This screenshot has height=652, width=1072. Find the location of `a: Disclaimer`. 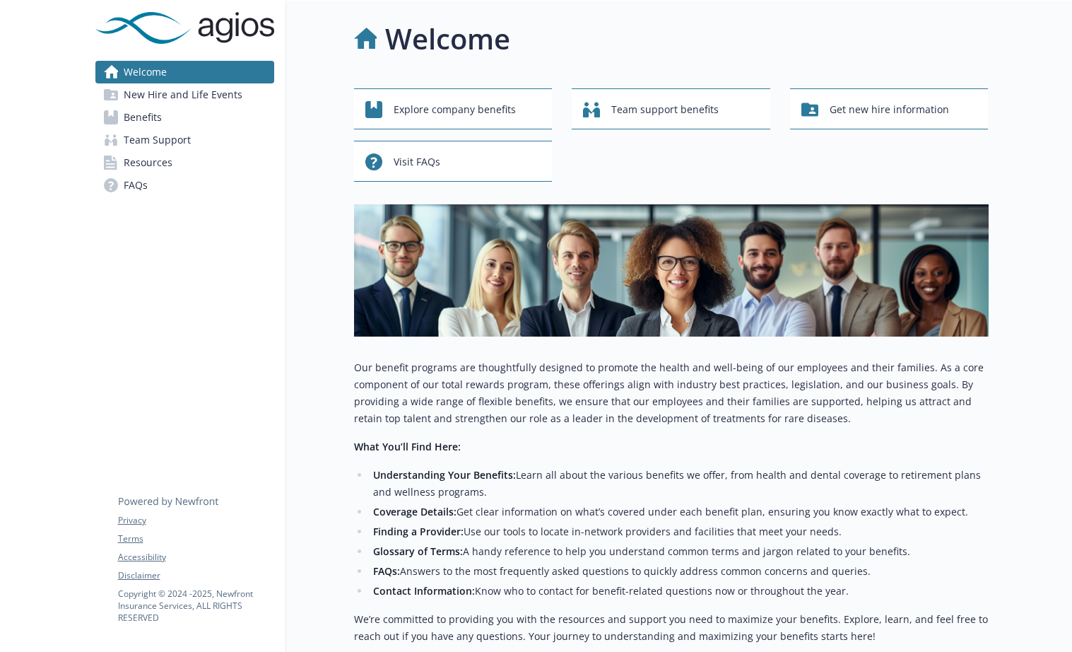

a: Disclaimer is located at coordinates (196, 575).